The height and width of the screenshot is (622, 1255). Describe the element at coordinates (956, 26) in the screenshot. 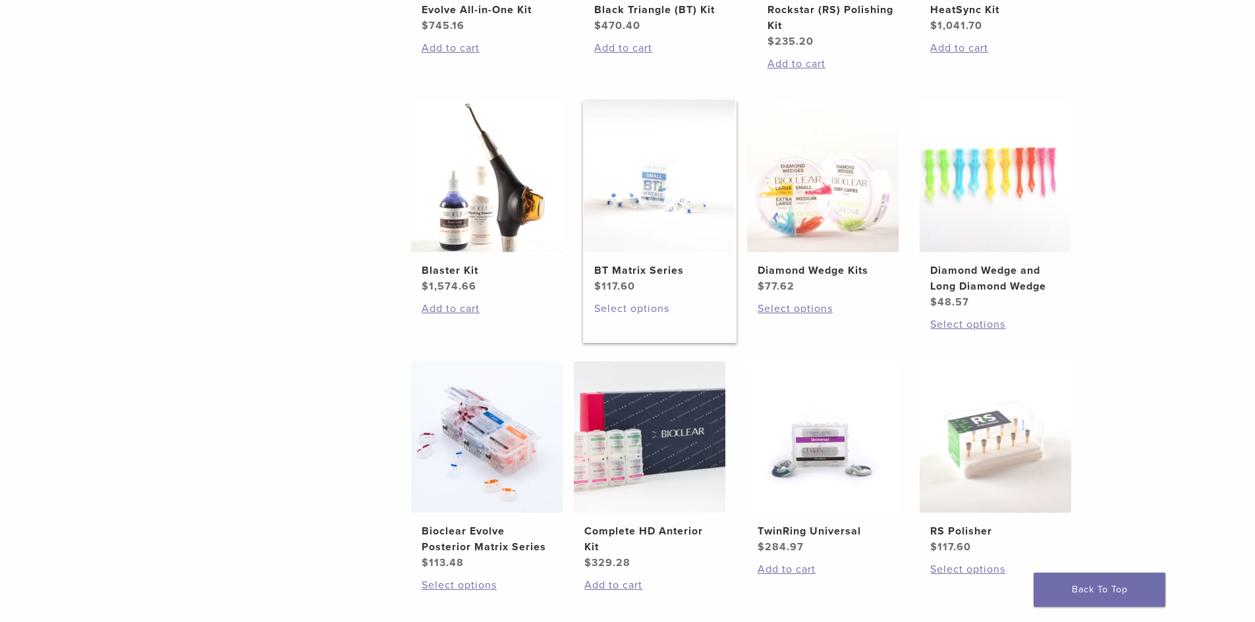

I see `bdi: 1,041.70` at that location.